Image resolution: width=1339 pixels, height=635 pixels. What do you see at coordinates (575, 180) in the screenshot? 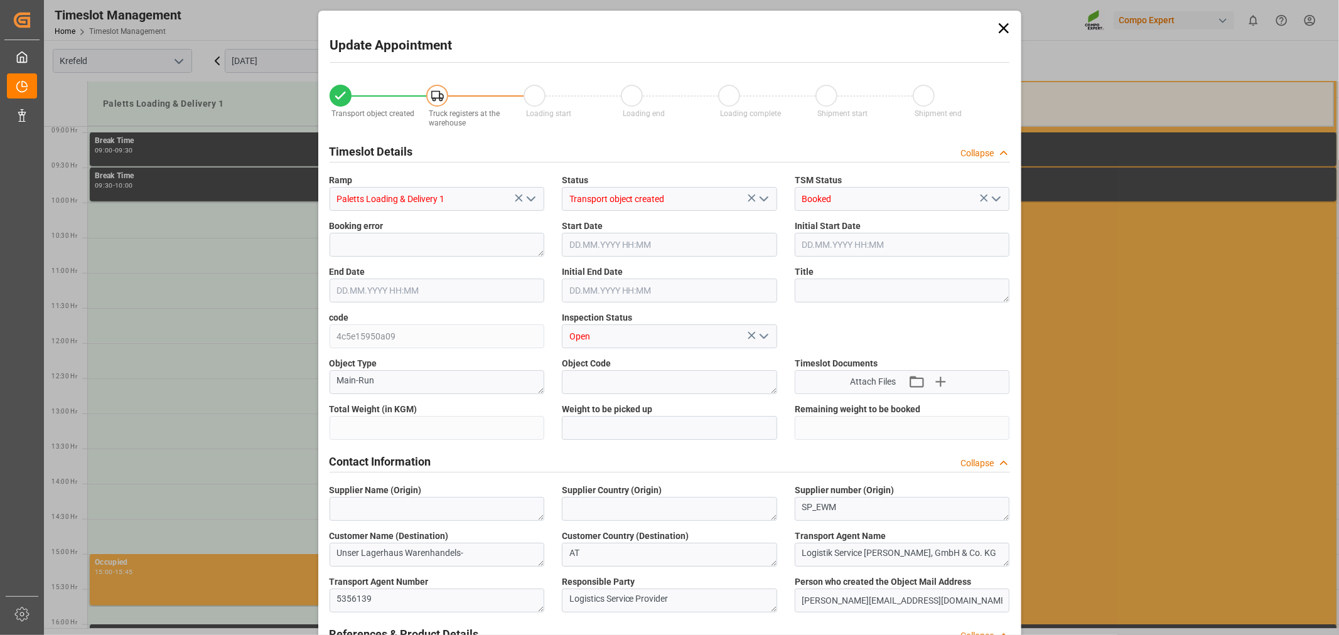
I see `span: Status` at bounding box center [575, 180].